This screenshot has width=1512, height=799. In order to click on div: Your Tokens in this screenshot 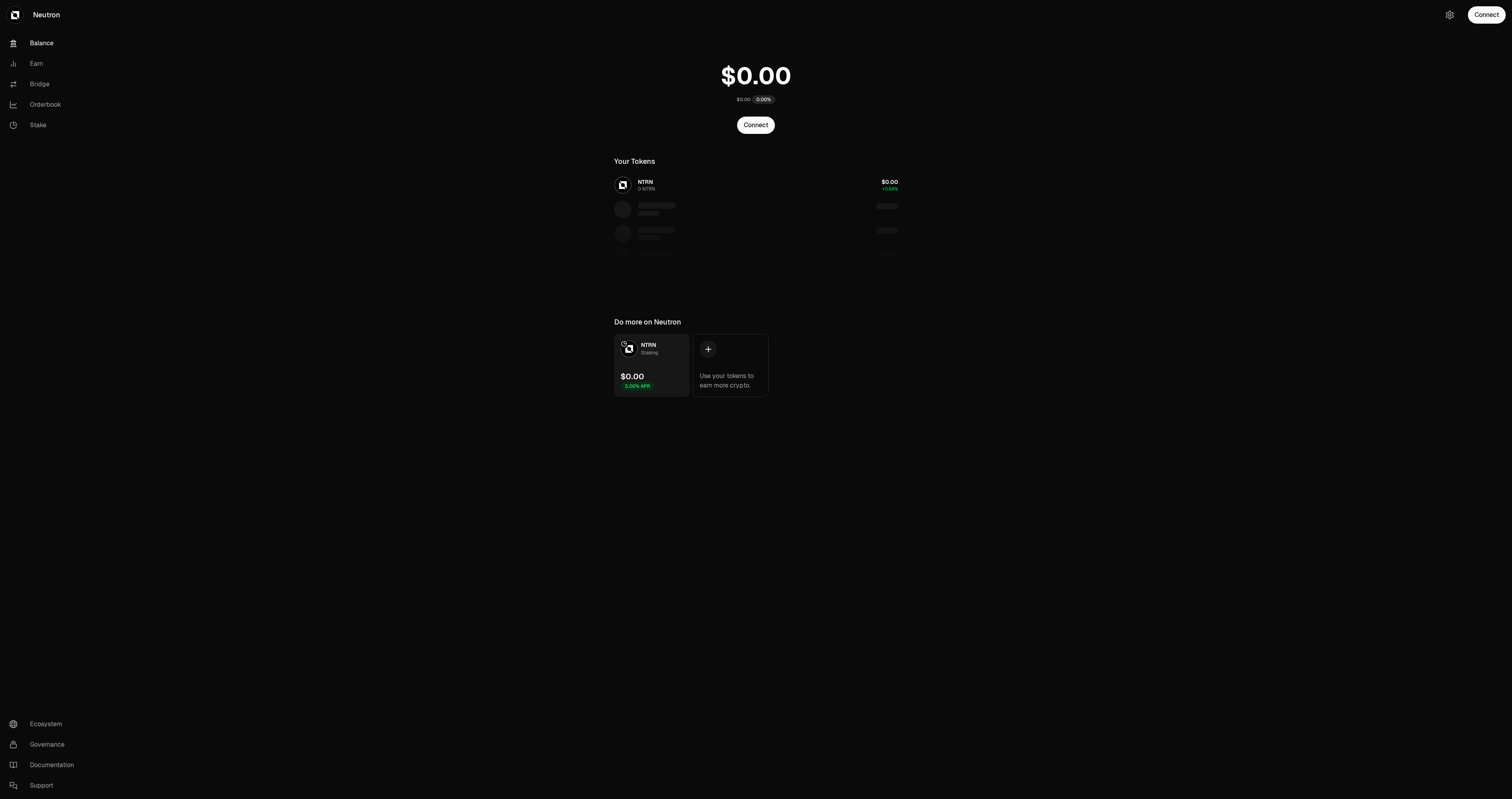, I will do `click(634, 162)`.